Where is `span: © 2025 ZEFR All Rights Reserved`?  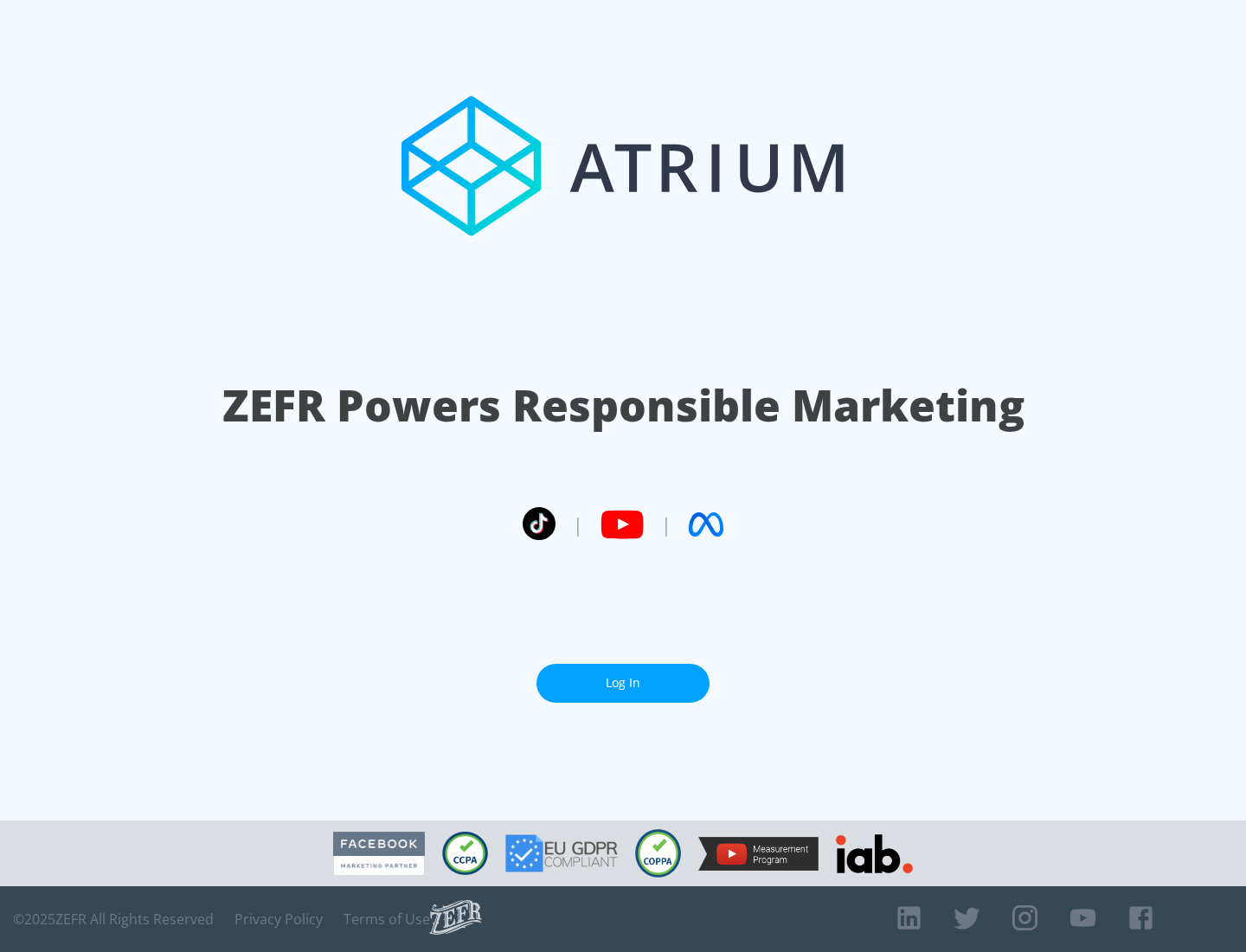
span: © 2025 ZEFR All Rights Reserved is located at coordinates (114, 919).